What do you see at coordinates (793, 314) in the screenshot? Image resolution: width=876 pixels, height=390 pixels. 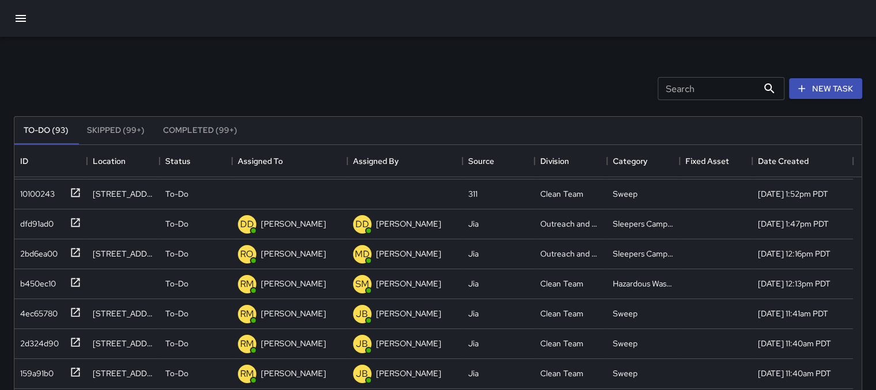 I see `div: 8/14/2025, 11:41am PDT` at bounding box center [793, 314].